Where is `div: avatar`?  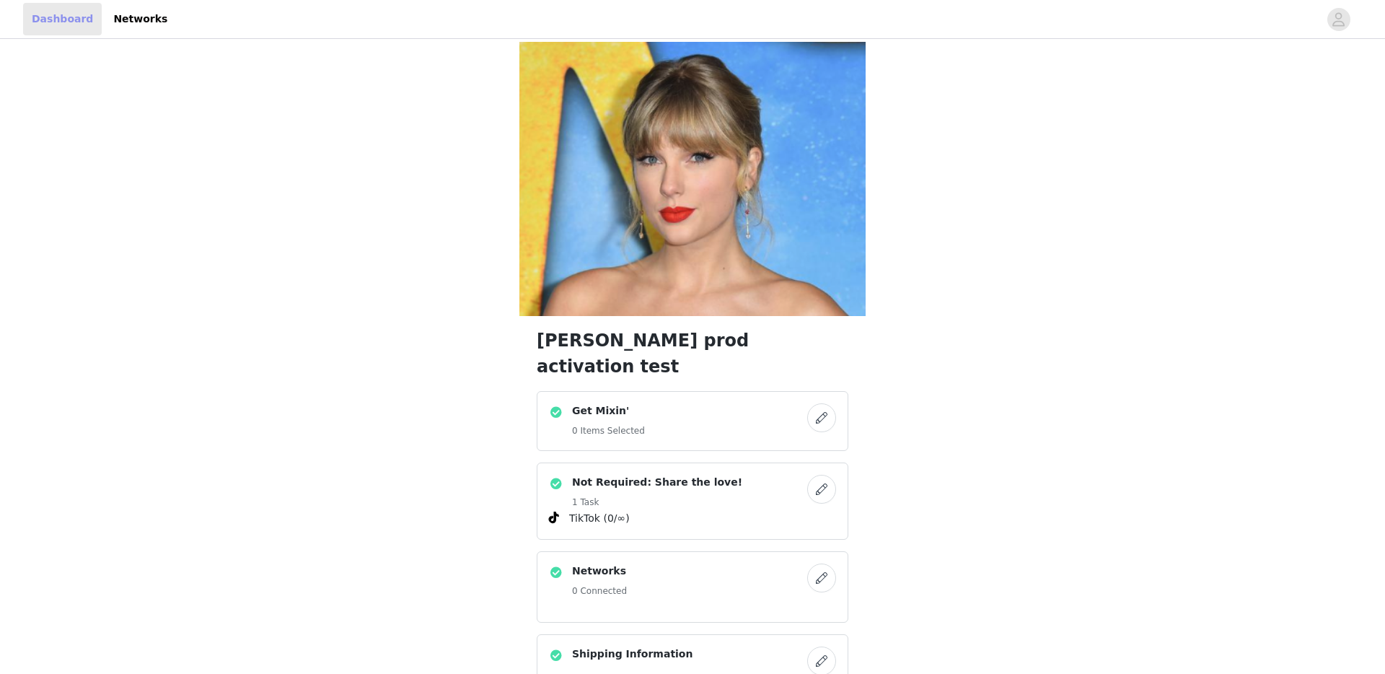
div: avatar is located at coordinates (1338, 19).